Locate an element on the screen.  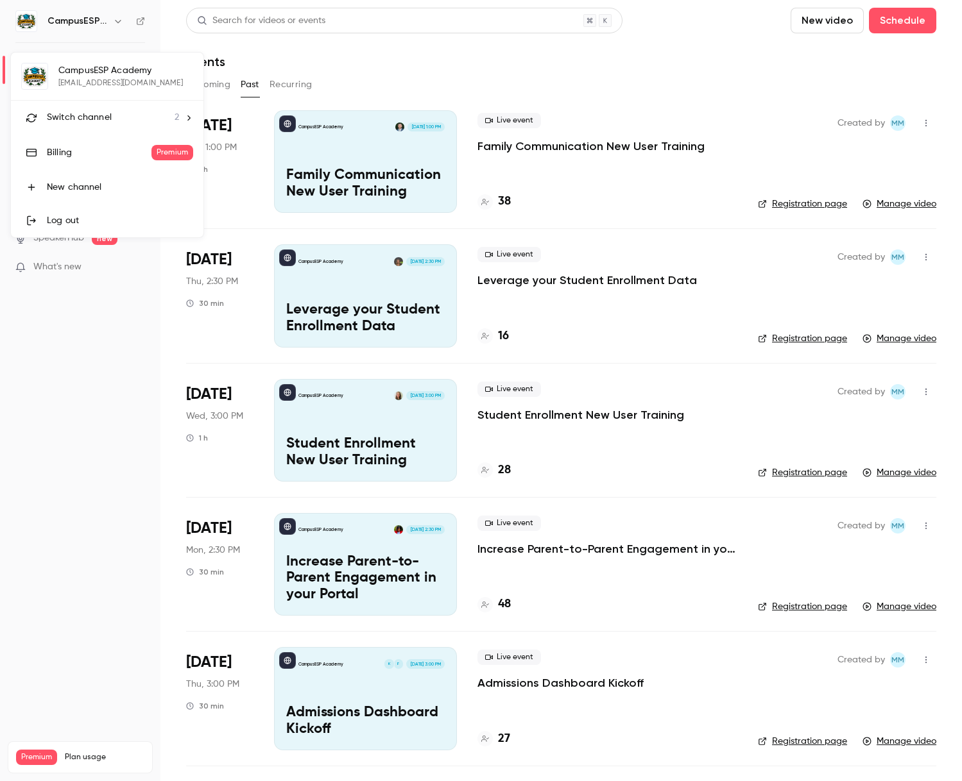
div: Billing is located at coordinates (99, 153).